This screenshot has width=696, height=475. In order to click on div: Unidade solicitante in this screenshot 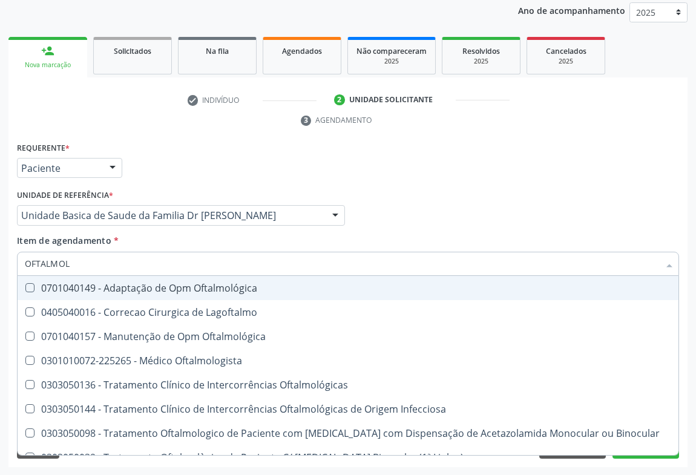, I will do `click(391, 100)`.